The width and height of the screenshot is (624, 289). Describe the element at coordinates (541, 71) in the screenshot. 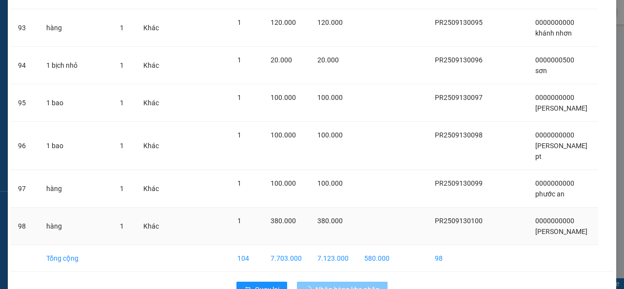

I see `span: sơn` at that location.